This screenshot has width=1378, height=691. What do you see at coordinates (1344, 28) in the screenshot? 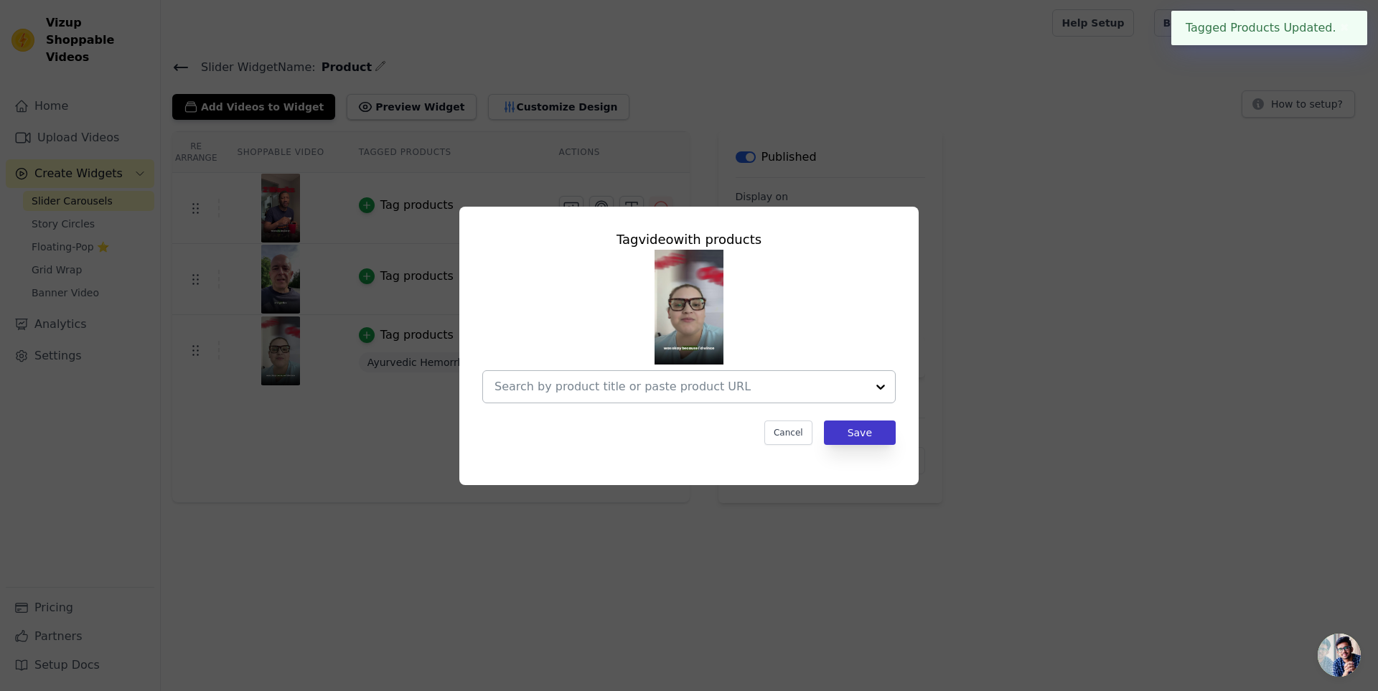
I see `button: Close` at bounding box center [1344, 28].